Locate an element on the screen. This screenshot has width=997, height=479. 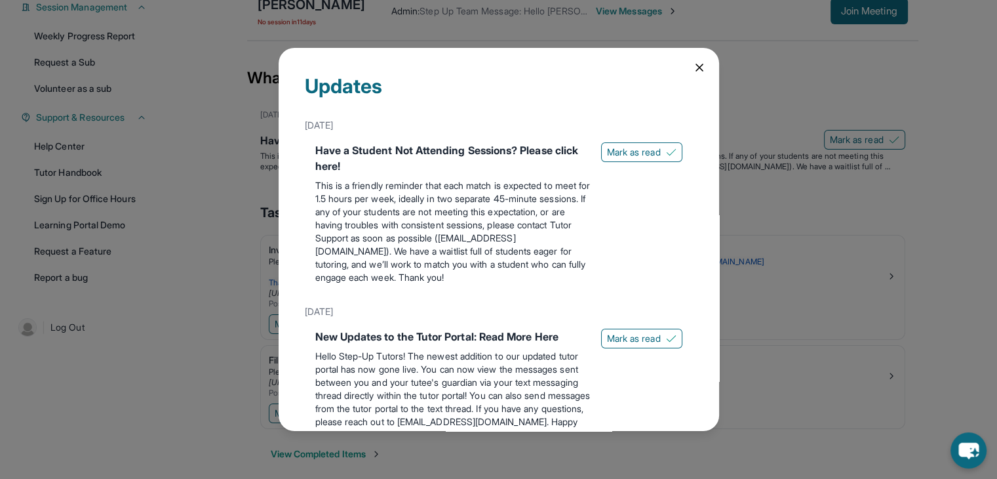
p: Hello Step-Up Tutors! The newest addition to our updated tutor portal has now gone live. You can ... is located at coordinates (453, 395).